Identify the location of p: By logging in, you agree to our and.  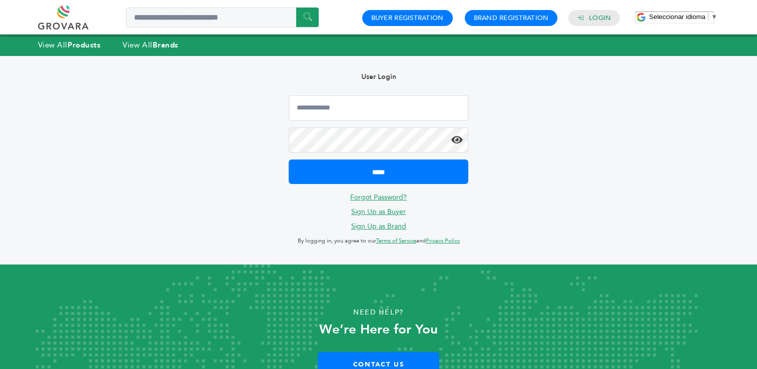
(378, 241).